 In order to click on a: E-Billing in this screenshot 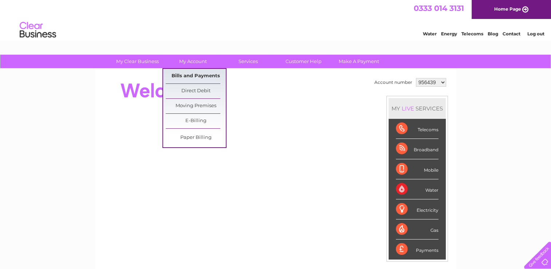, I will do `click(196, 121)`.